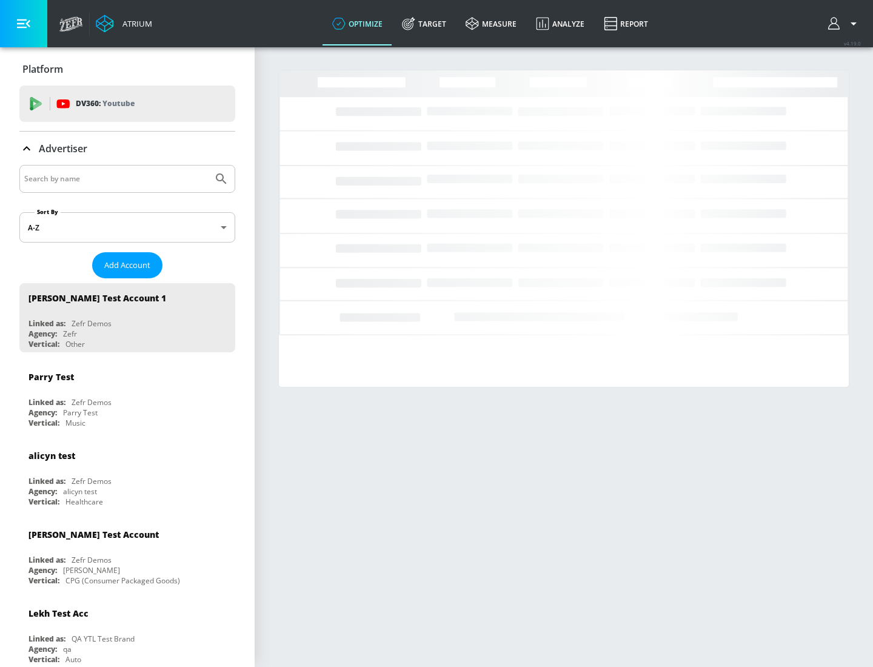  I want to click on div: Atrium, so click(135, 24).